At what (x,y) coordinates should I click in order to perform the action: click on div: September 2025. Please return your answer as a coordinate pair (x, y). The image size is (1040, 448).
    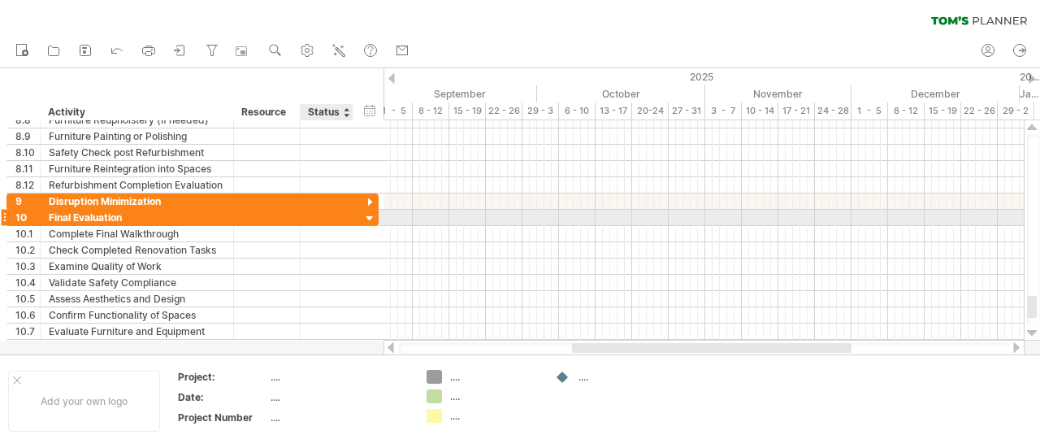
    Looking at the image, I should click on (456, 93).